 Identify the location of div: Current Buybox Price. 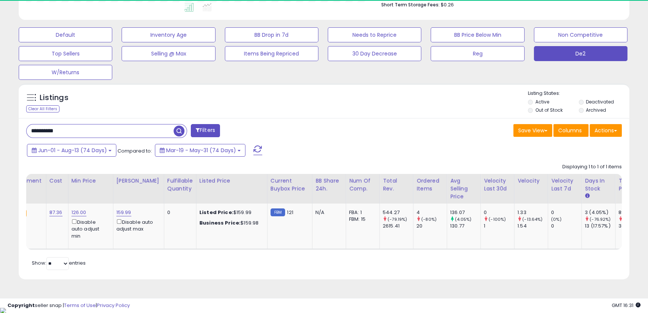
(290, 185).